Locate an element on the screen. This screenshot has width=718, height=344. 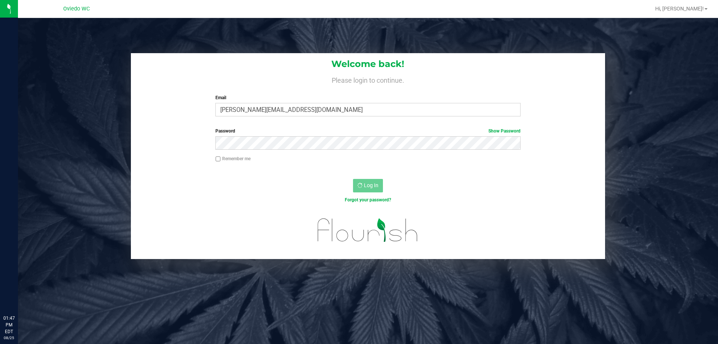
img: flourish_logo.svg is located at coordinates (368, 230).